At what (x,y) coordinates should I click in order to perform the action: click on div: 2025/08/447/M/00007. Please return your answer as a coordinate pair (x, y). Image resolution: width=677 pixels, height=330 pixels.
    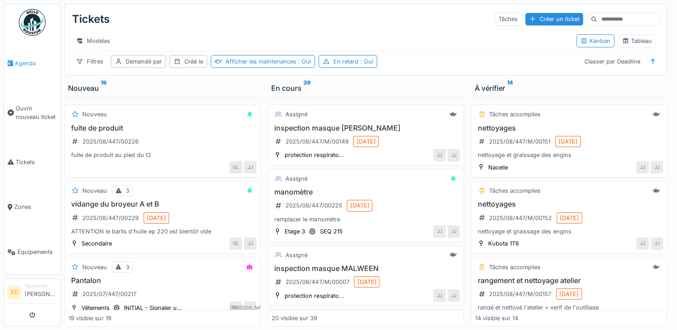
    Looking at the image, I should click on (317, 282).